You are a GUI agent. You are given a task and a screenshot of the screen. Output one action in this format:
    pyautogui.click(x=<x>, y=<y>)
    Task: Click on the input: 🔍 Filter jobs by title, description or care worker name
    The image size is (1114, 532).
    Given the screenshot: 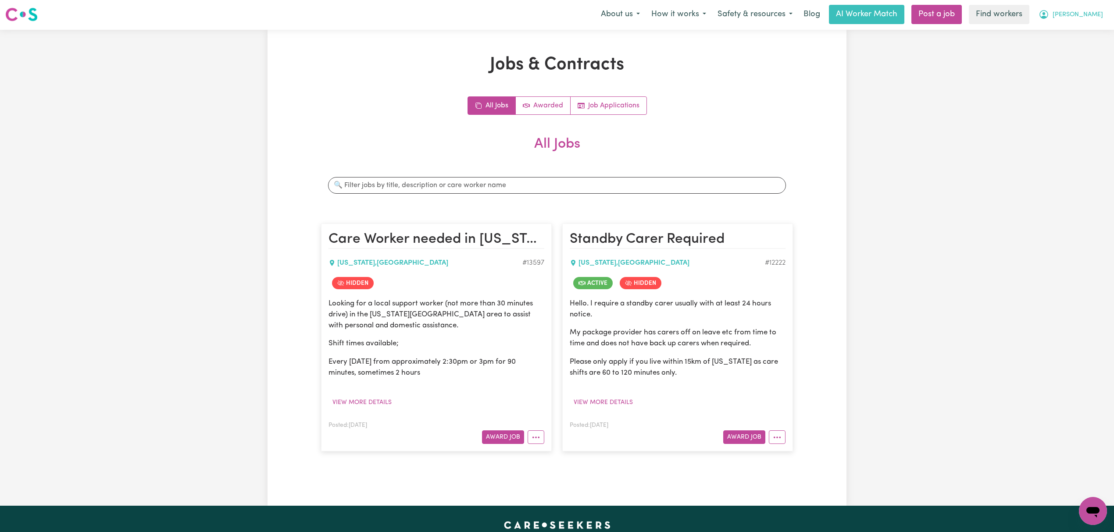 What is the action you would take?
    pyautogui.click(x=557, y=186)
    